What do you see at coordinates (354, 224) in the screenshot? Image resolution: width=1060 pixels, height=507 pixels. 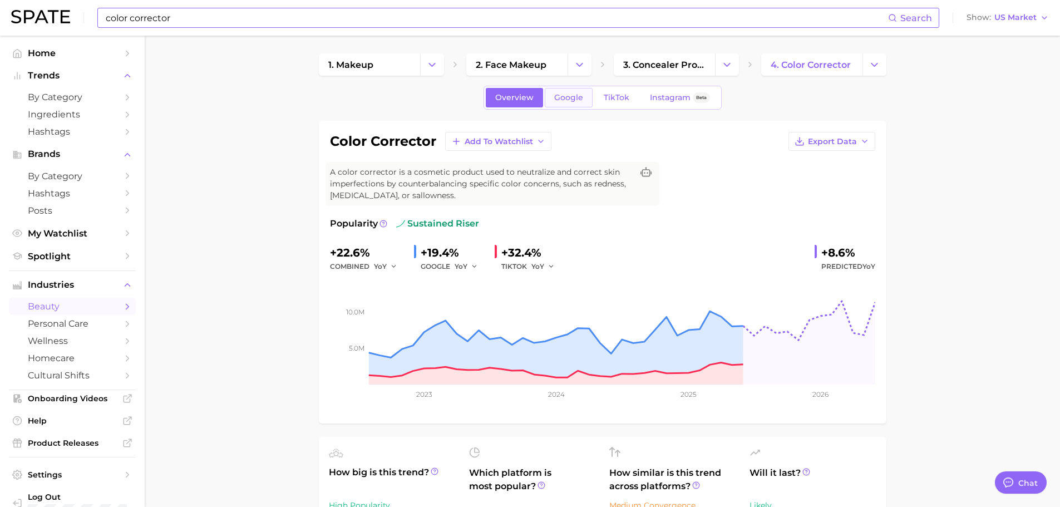 I see `span: Popularity` at bounding box center [354, 224].